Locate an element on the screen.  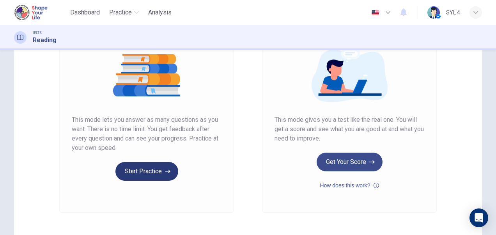
button: Analysis is located at coordinates (160, 12).